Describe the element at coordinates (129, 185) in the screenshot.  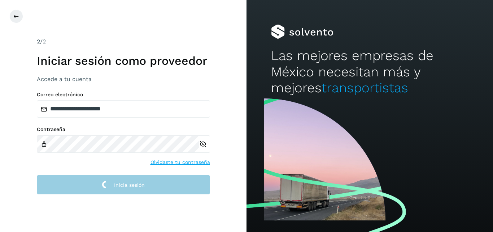
I see `span: Inicia sesión` at that location.